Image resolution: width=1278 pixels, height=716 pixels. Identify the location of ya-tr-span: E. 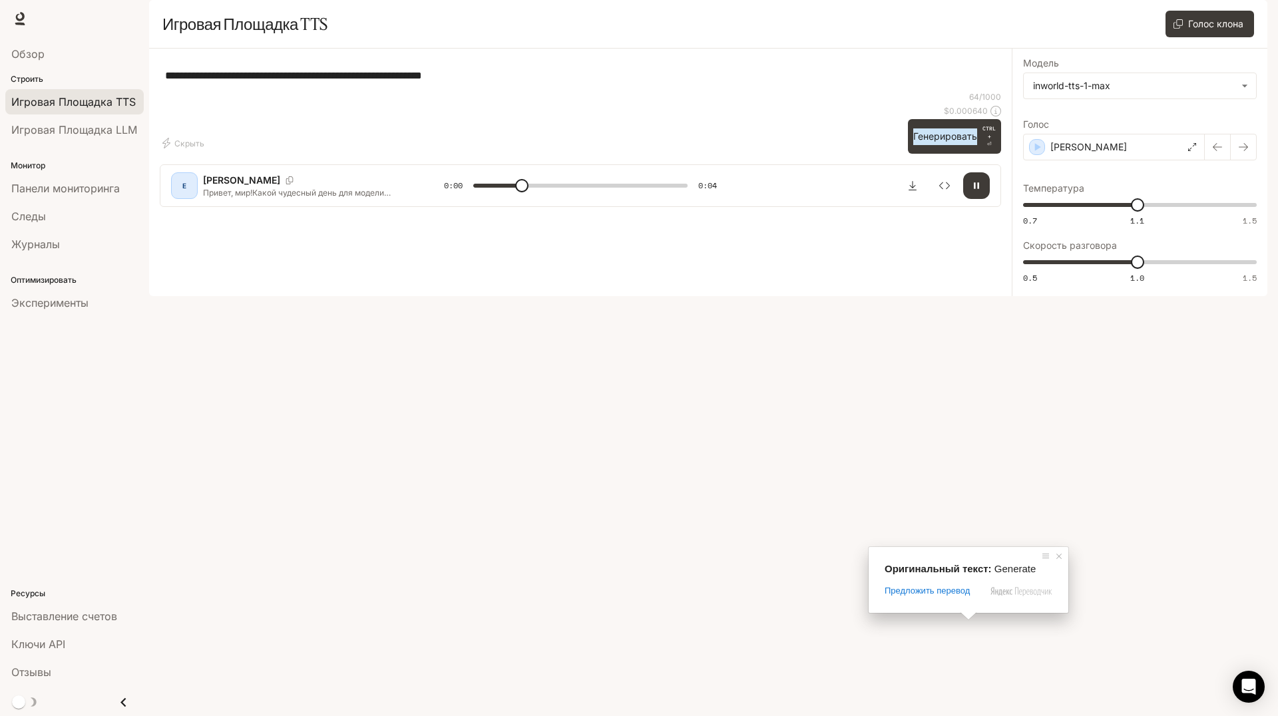
(184, 186).